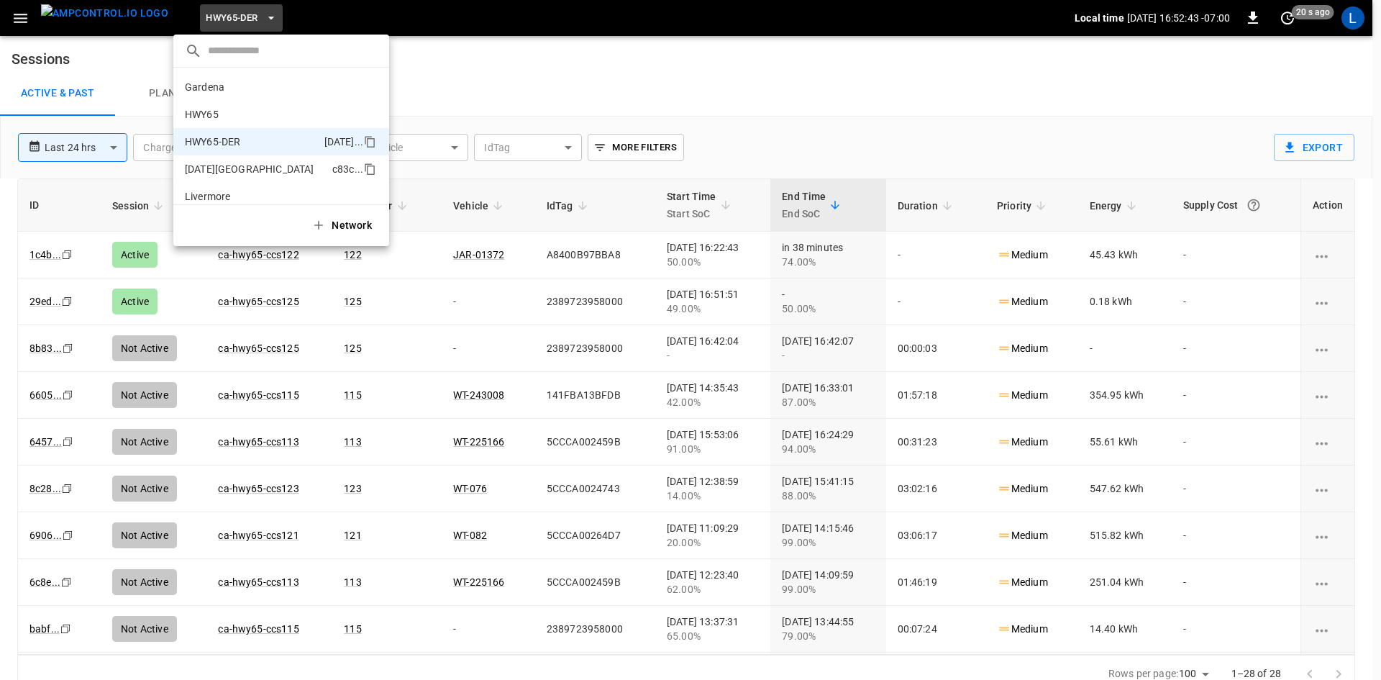 The width and height of the screenshot is (1381, 680). I want to click on button: Network, so click(343, 225).